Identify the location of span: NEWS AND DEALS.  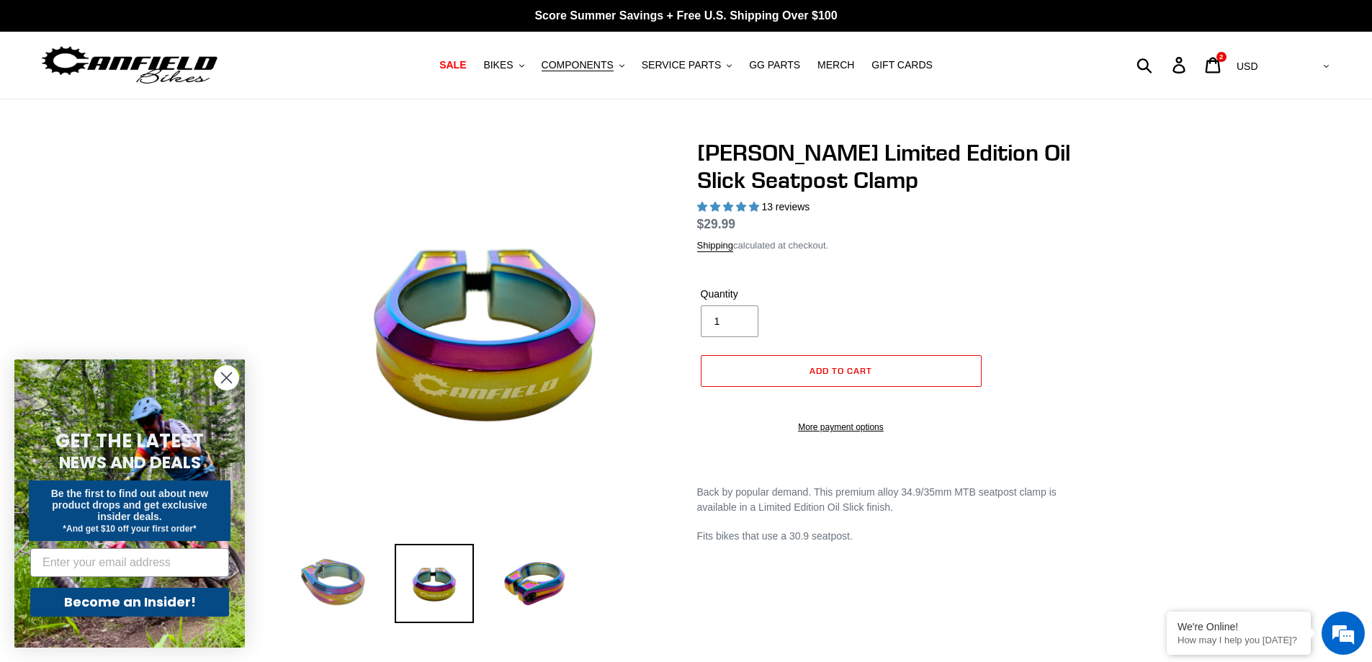
(130, 462).